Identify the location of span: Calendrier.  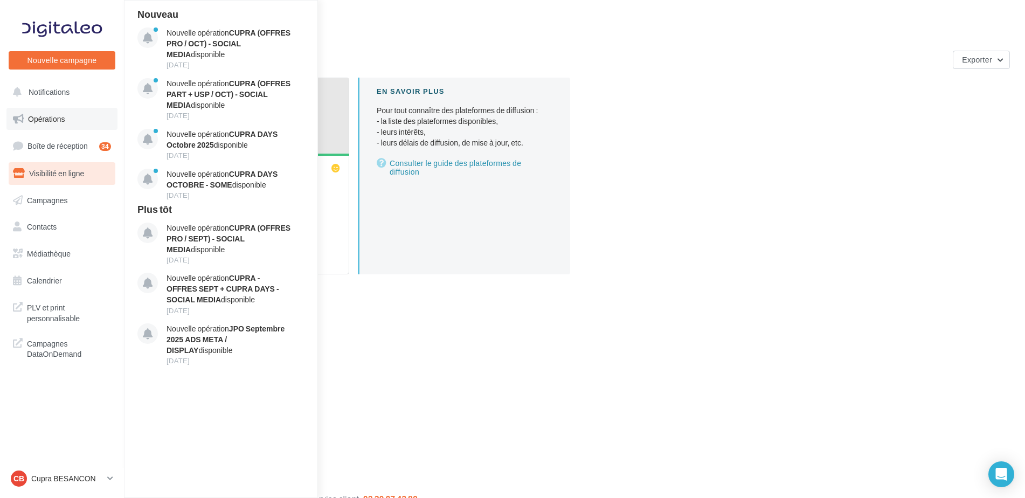
(44, 280).